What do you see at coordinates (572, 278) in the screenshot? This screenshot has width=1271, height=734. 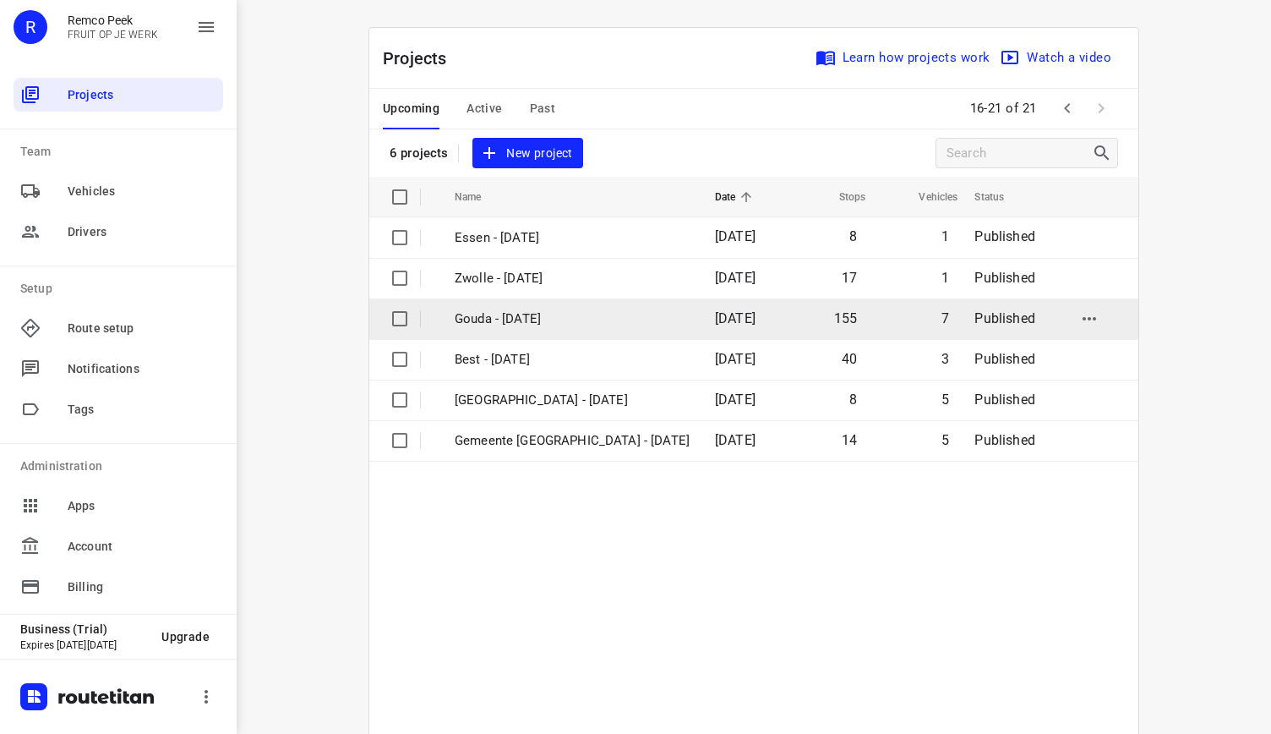 I see `p: Zwolle - Friday` at bounding box center [572, 278].